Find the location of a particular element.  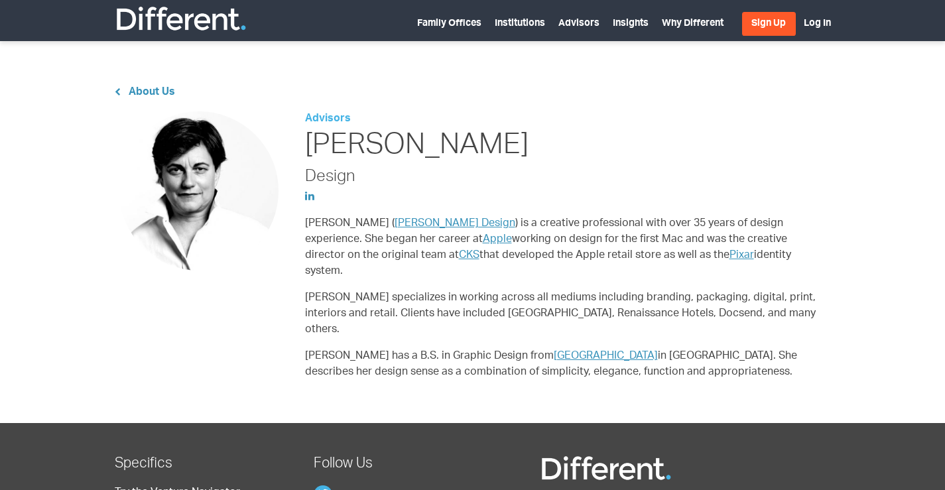

p: Advisors is located at coordinates (565, 119).